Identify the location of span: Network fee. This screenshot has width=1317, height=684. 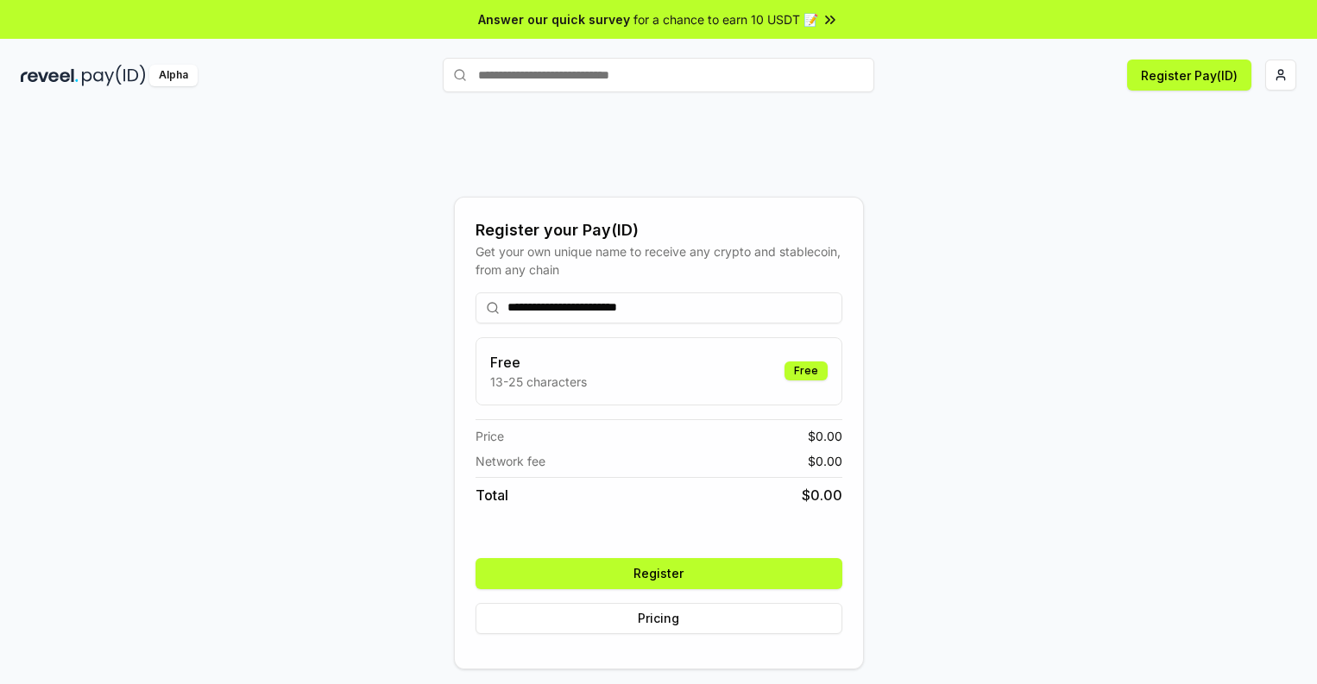
(510, 461).